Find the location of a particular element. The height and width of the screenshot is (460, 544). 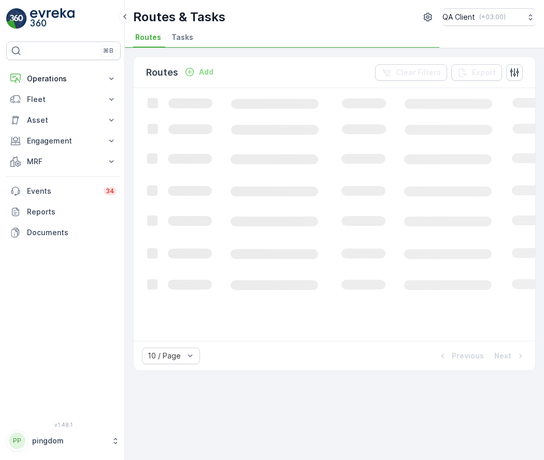

p: QA Client is located at coordinates (458, 17).